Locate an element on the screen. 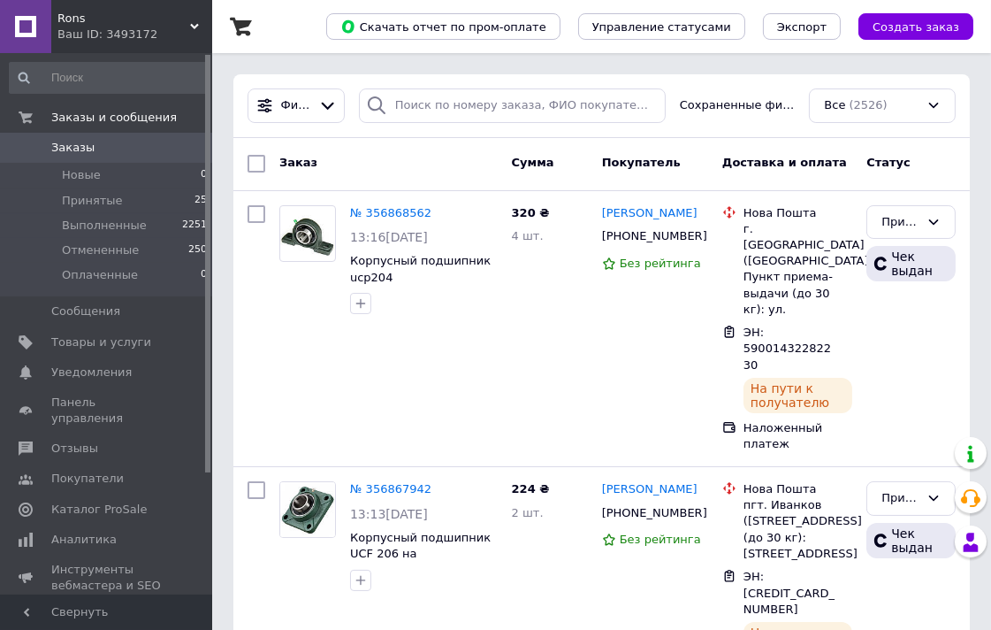  div: Наложенный платеж is located at coordinates (798, 436).